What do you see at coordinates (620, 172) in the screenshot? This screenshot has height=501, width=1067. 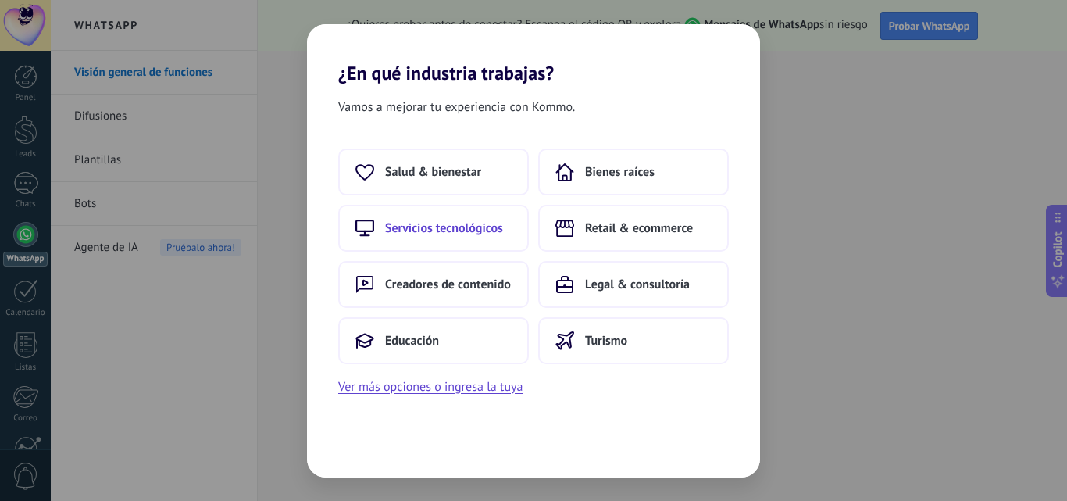 I see `span: Bienes raíces` at bounding box center [620, 172].